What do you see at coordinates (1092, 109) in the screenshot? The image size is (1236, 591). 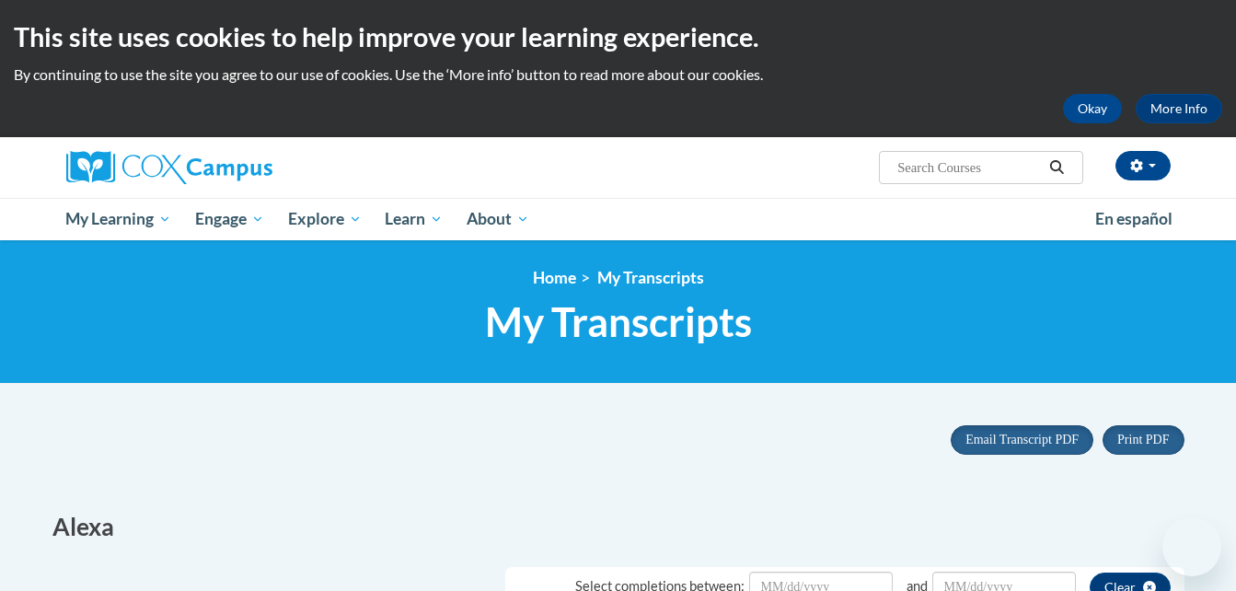 I see `button: Okay` at bounding box center [1092, 109].